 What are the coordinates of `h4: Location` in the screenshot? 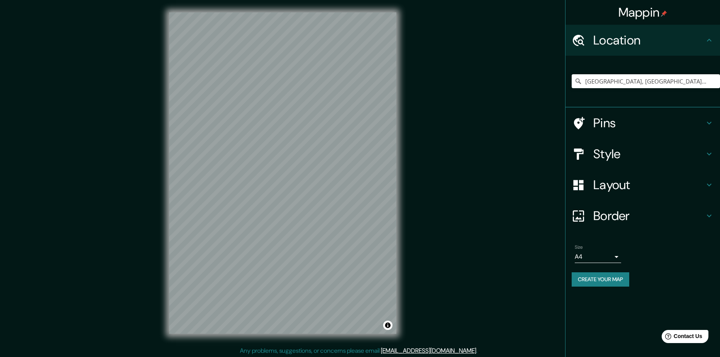 It's located at (649, 40).